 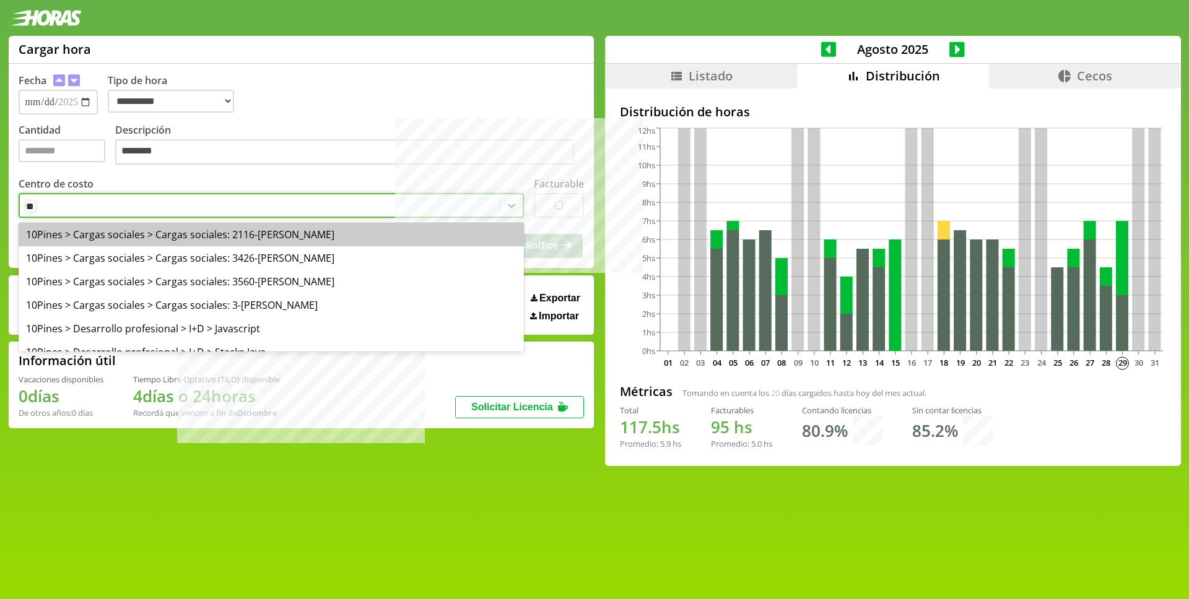 What do you see at coordinates (648, 240) in the screenshot?
I see `tspan: 6hs` at bounding box center [648, 240].